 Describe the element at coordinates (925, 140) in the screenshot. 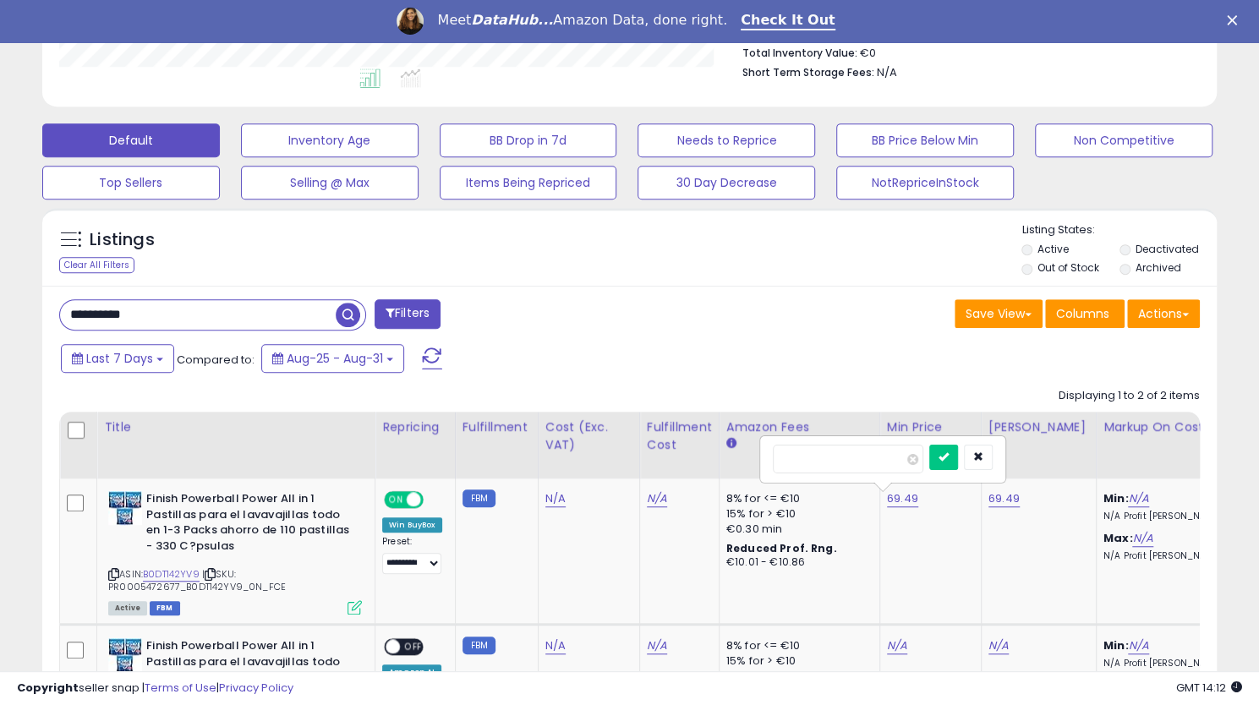

I see `button: BB Price Below Min` at that location.